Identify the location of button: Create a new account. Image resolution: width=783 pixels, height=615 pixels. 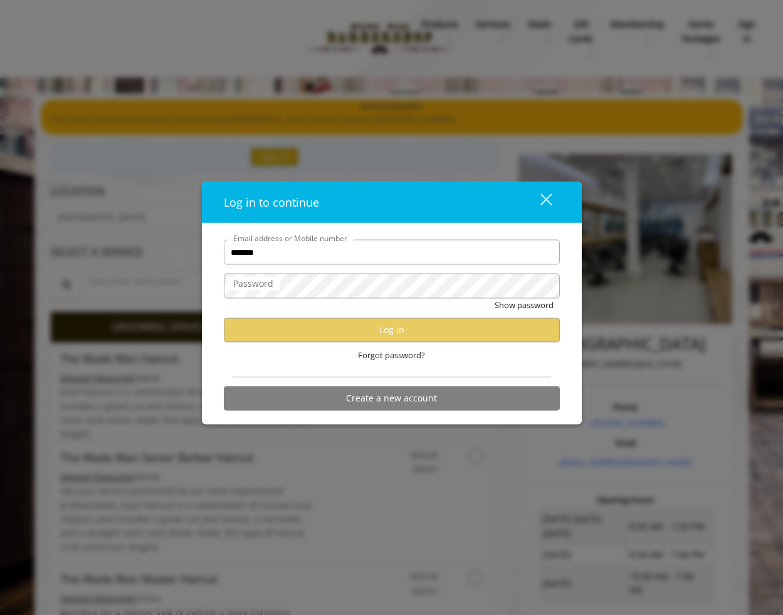
(392, 398).